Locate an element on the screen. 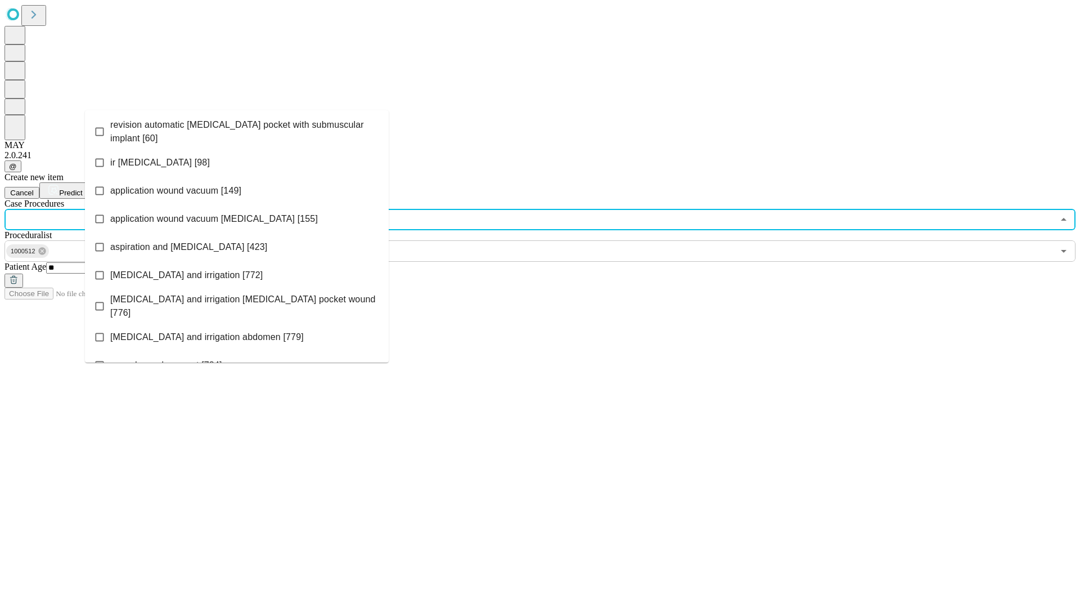 The height and width of the screenshot is (608, 1080). span: Patient Age is located at coordinates (25, 266).